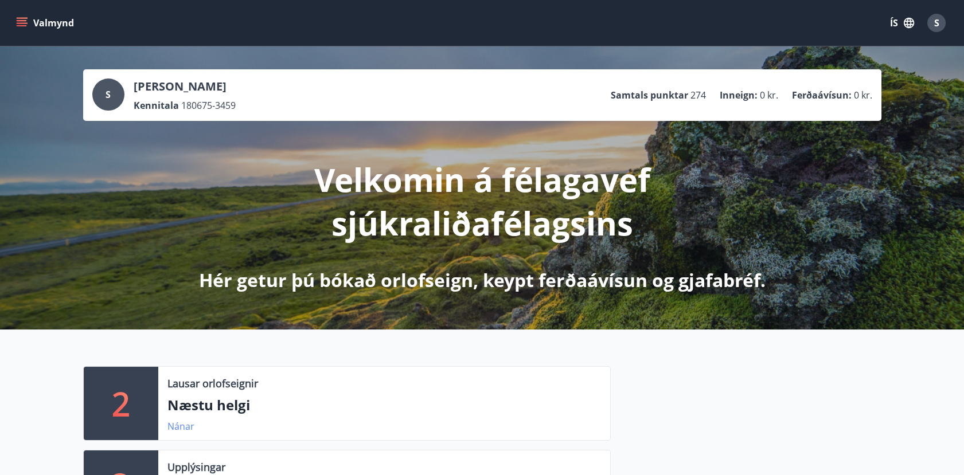  What do you see at coordinates (936, 23) in the screenshot?
I see `button: S` at bounding box center [936, 23].